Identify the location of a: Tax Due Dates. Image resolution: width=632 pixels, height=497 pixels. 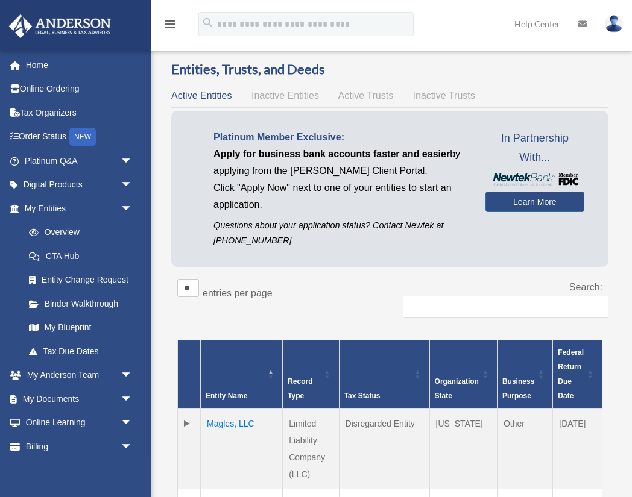
(81, 351).